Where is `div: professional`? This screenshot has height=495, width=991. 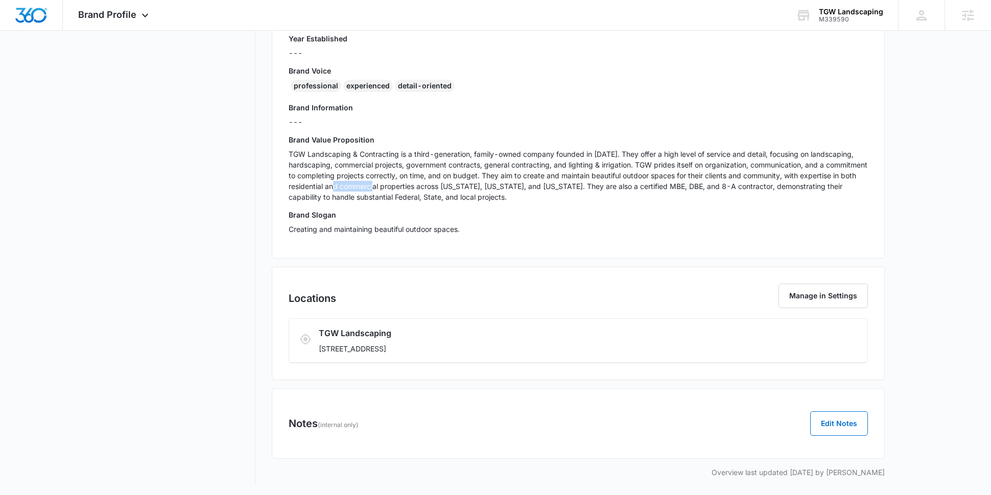 div: professional is located at coordinates (316, 86).